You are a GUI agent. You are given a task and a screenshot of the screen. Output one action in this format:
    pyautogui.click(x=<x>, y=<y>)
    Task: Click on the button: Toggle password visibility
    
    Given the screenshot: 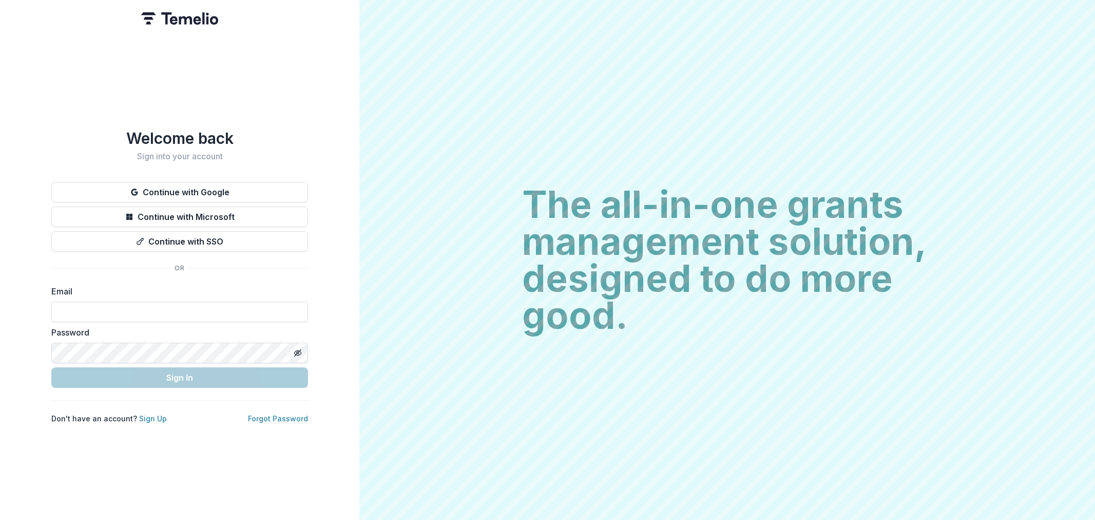 What is the action you would take?
    pyautogui.click(x=298, y=353)
    